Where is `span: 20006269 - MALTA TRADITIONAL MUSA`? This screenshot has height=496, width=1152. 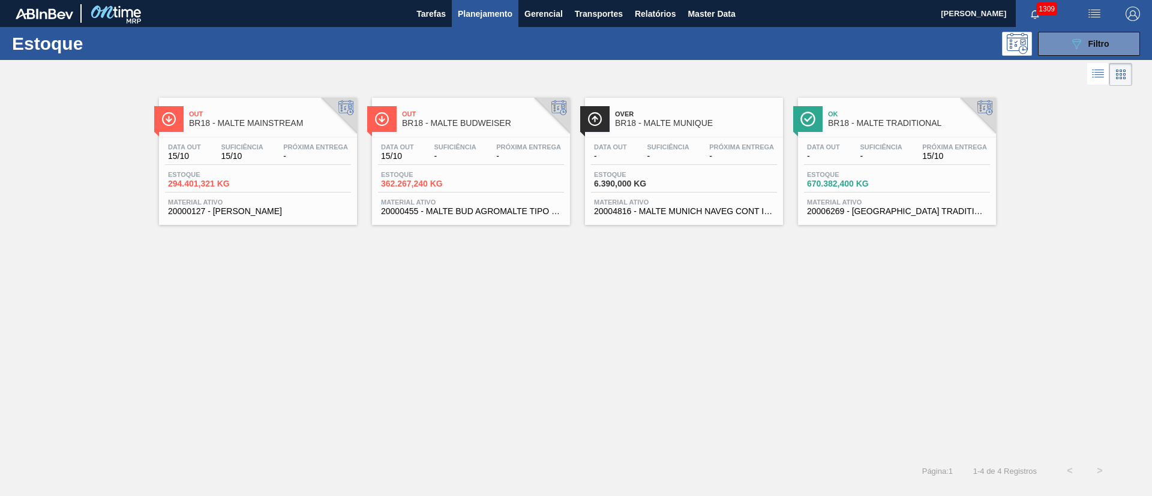
span: 20006269 - MALTA TRADITIONAL MUSA is located at coordinates (897, 211).